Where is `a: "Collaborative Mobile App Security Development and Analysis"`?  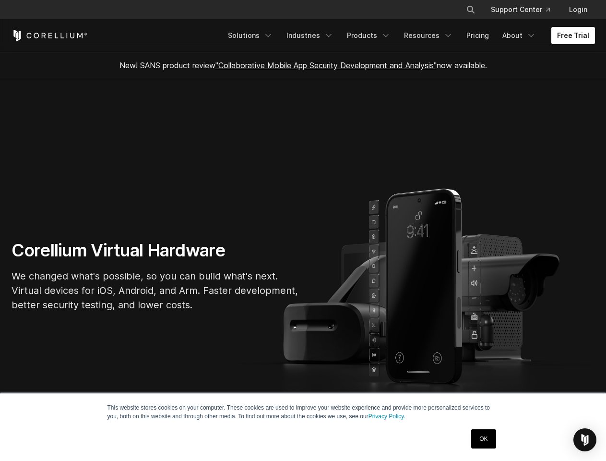
a: "Collaborative Mobile App Security Development and Analysis" is located at coordinates (326, 65).